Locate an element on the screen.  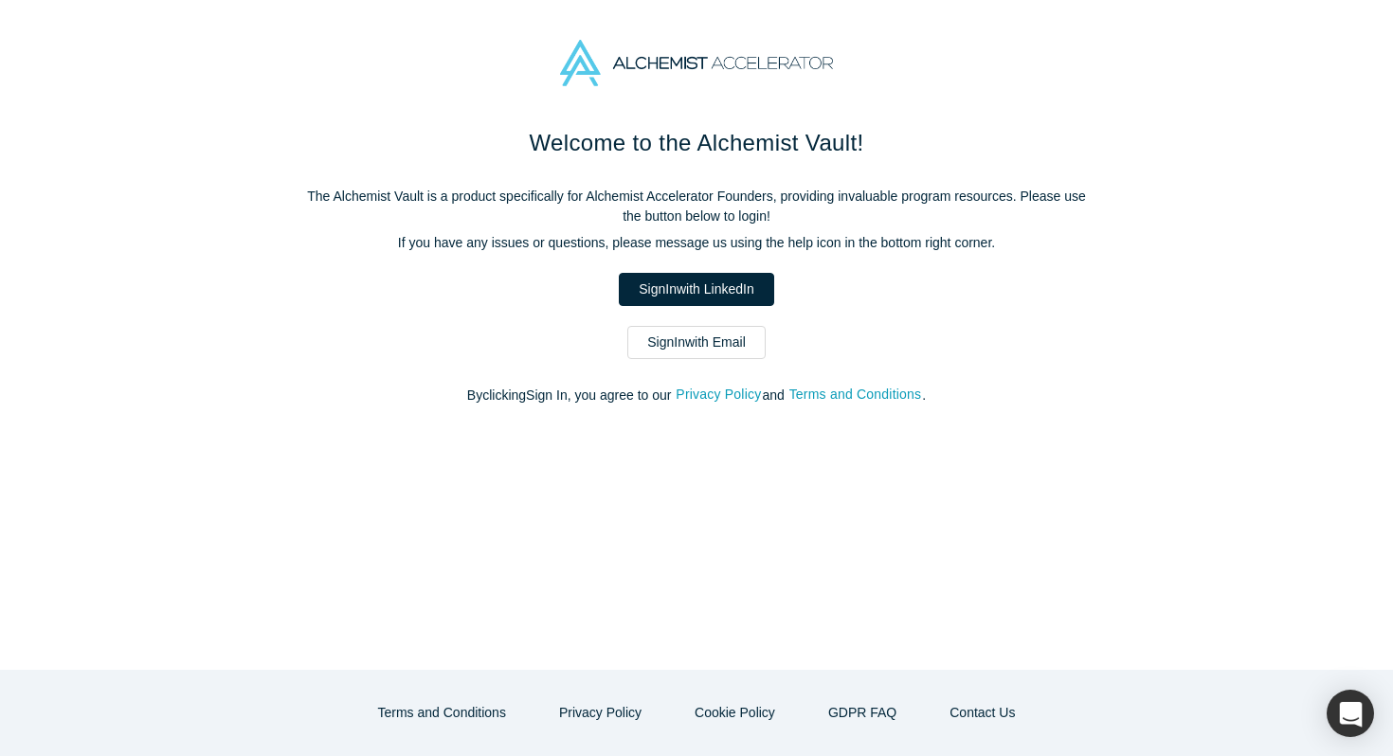
a: GDPR FAQ is located at coordinates (862, 713).